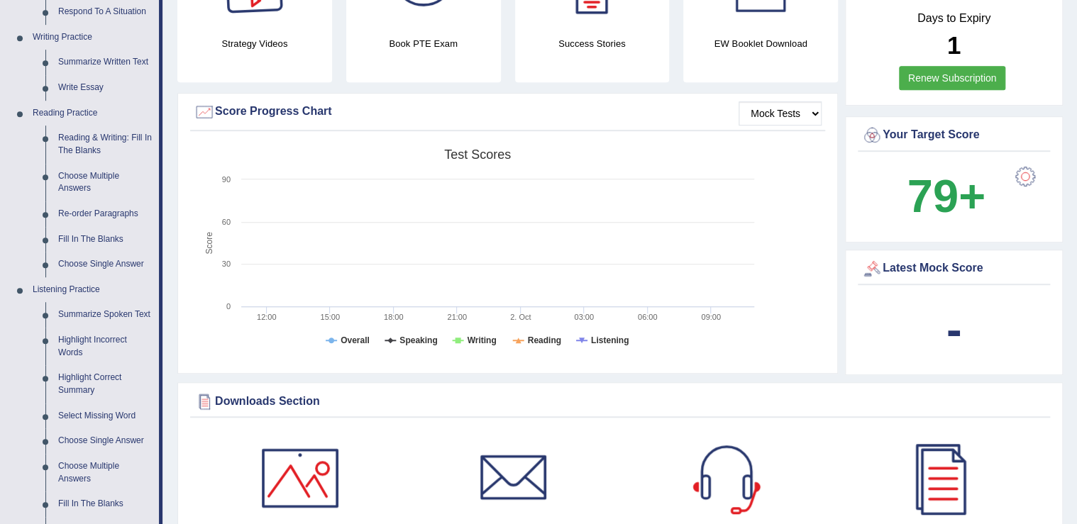  Describe the element at coordinates (105, 315) in the screenshot. I see `a: Summarize Spoken Text` at that location.